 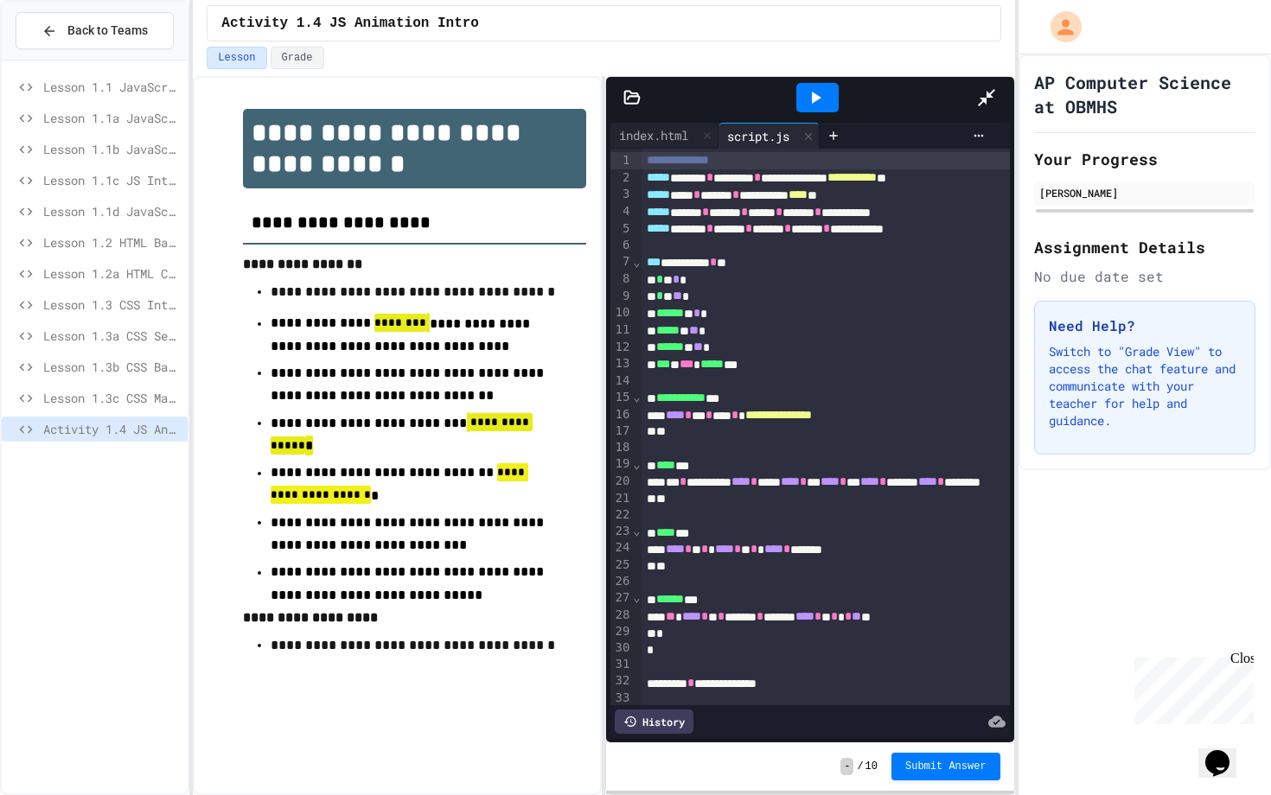 I want to click on div: 21, so click(x=621, y=498).